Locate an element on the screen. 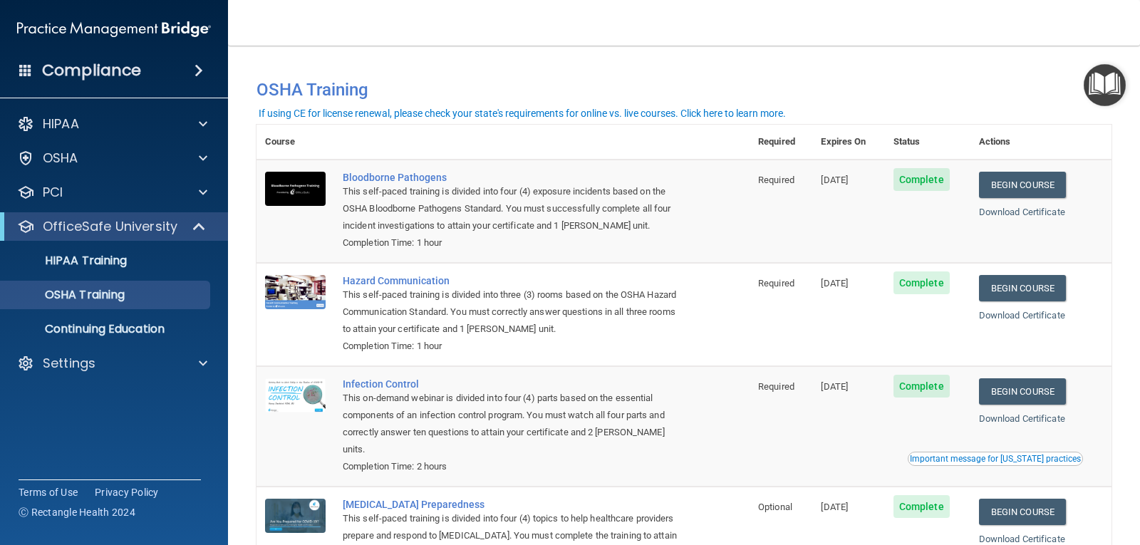 The image size is (1140, 545). div: Hazard Communication is located at coordinates (510, 281).